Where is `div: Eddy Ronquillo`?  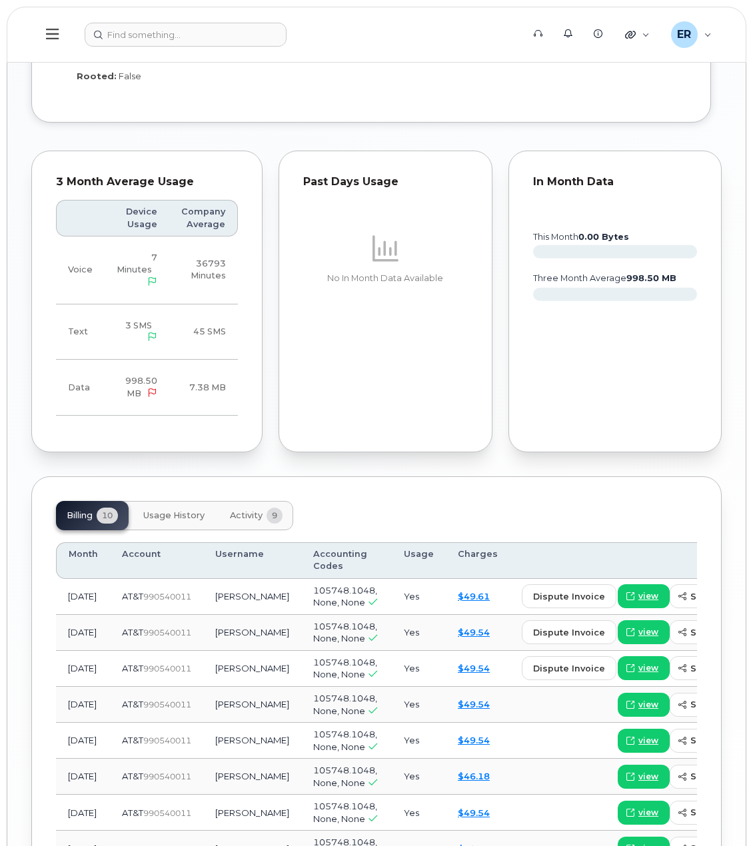
div: Eddy Ronquillo is located at coordinates (691, 35).